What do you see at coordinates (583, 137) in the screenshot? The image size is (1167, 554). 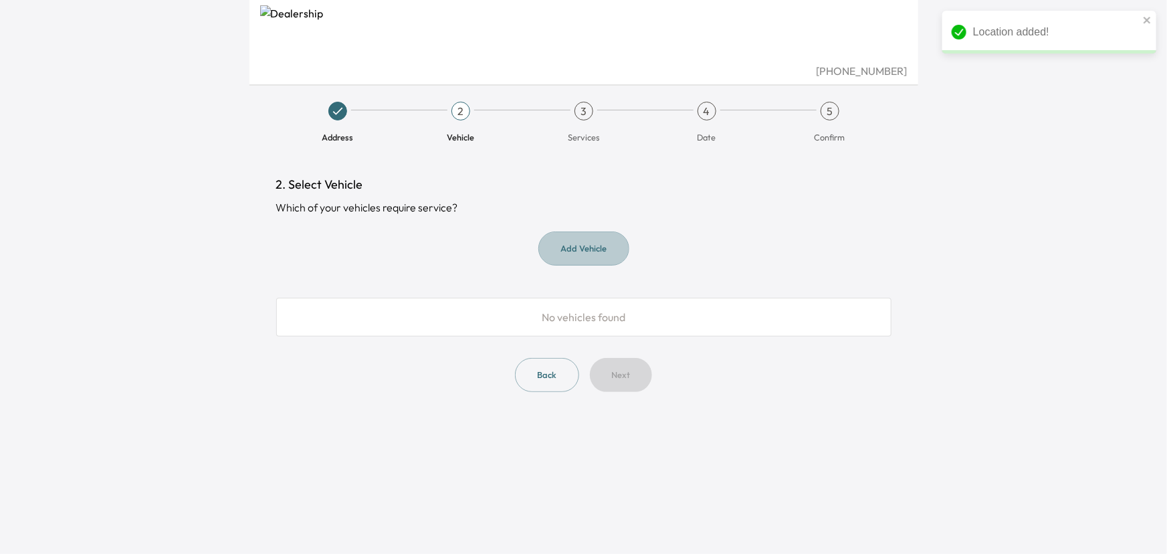 I see `span: Services` at bounding box center [583, 137].